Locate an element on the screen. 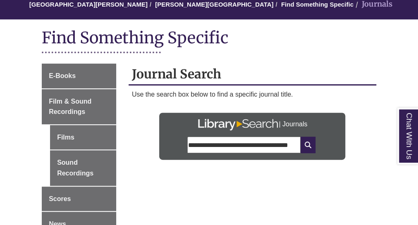  p: Use the search box below to find a specific journal title. is located at coordinates (252, 95).